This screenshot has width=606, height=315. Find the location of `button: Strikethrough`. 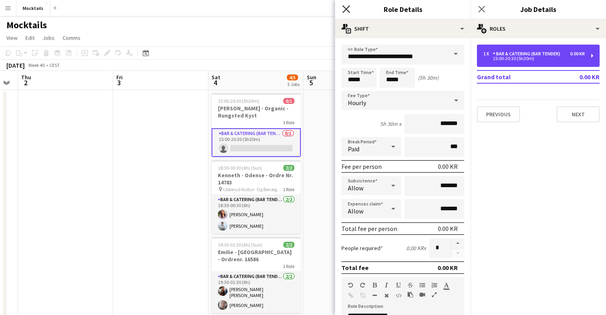

button: Strikethrough is located at coordinates (411, 285).